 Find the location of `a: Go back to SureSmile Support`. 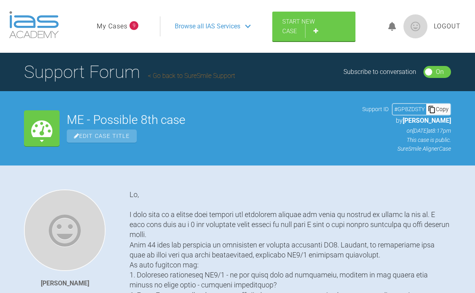

a: Go back to SureSmile Support is located at coordinates (192, 76).